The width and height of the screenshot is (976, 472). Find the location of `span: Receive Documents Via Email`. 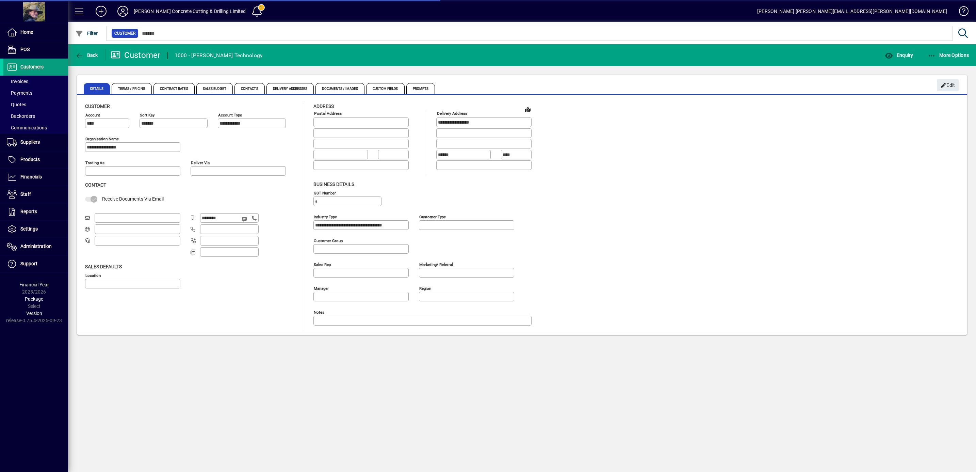

span: Receive Documents Via Email is located at coordinates (133, 199).